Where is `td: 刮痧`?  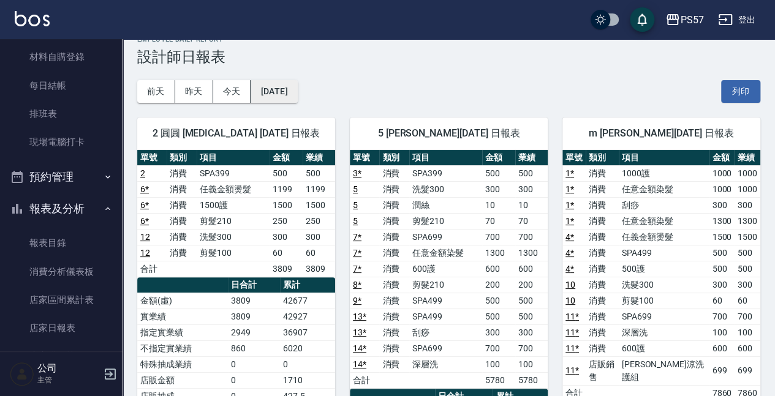
td: 刮痧 is located at coordinates (446, 333).